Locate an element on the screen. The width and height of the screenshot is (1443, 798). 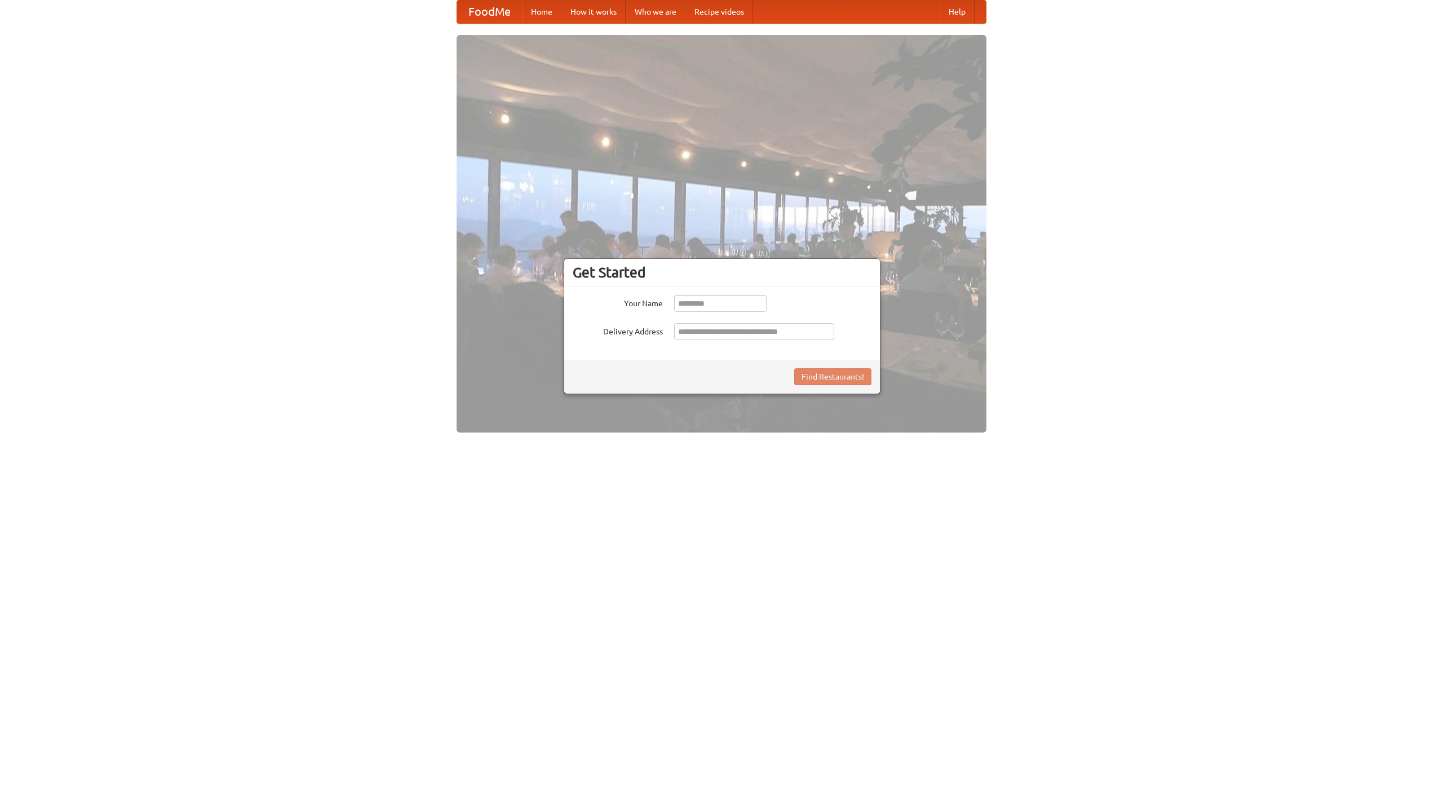
a: Who we are is located at coordinates (656, 12).